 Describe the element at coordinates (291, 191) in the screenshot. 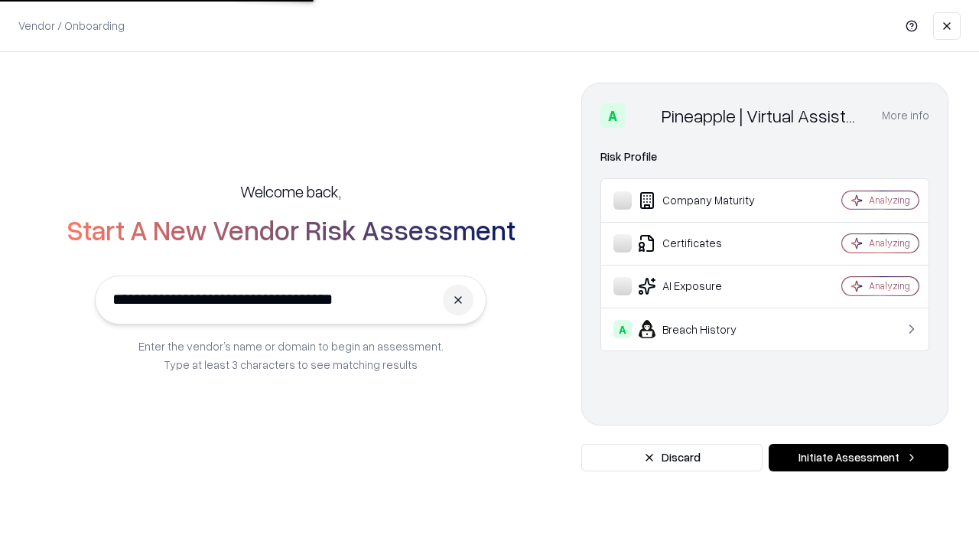

I see `h5: Welcome back,` at that location.